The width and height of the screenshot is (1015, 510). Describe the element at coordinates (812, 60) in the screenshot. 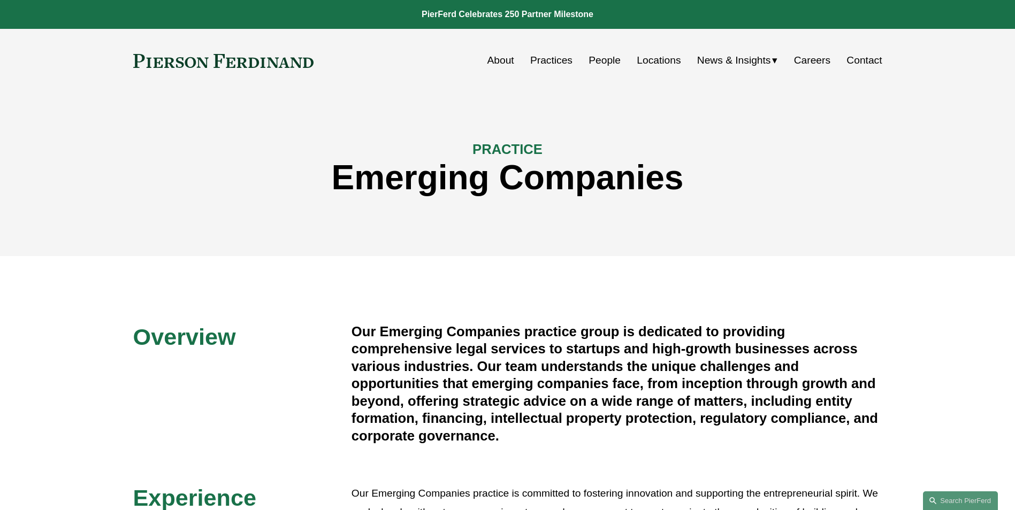

I see `a: Careers` at that location.